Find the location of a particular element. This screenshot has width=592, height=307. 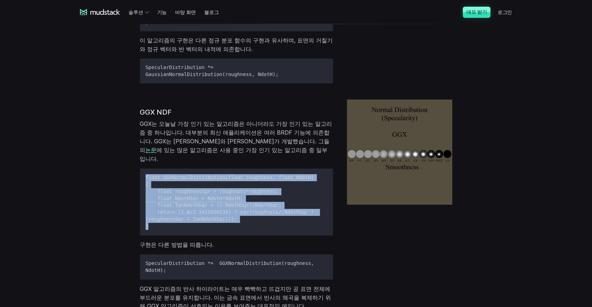

p: 이 알고리즘의 구현은 다른 정규 분포 함수의 구현과 유사하며, 표면의 거칠기와 정규 벡터와 반 벡터의 내적에 의존합니다. is located at coordinates (236, 45).